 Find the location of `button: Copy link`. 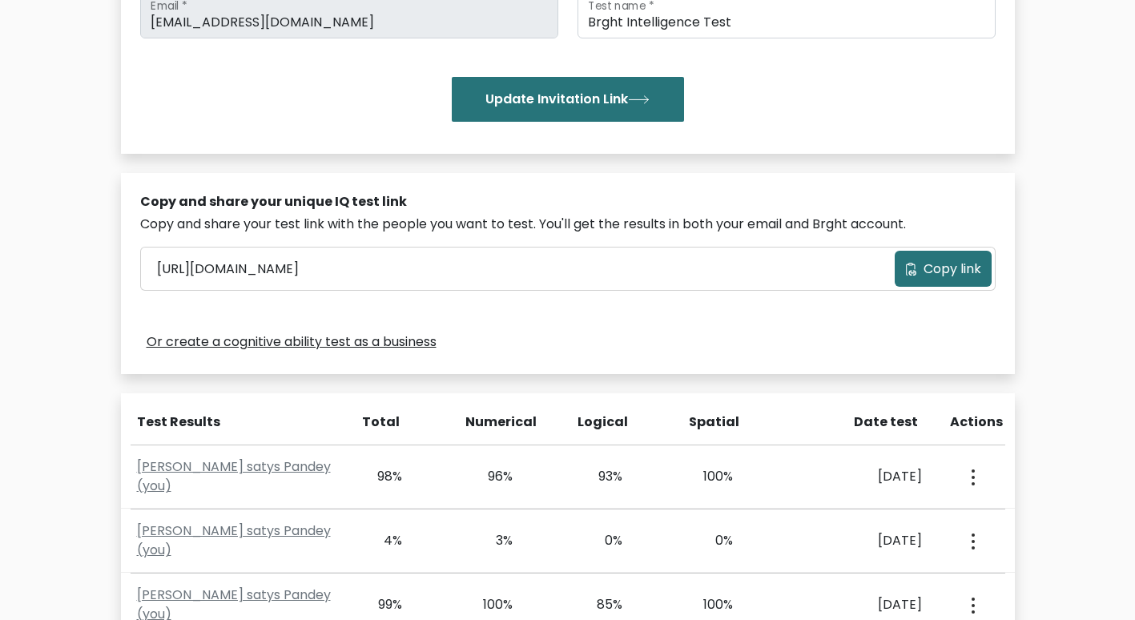

button: Copy link is located at coordinates (943, 268).